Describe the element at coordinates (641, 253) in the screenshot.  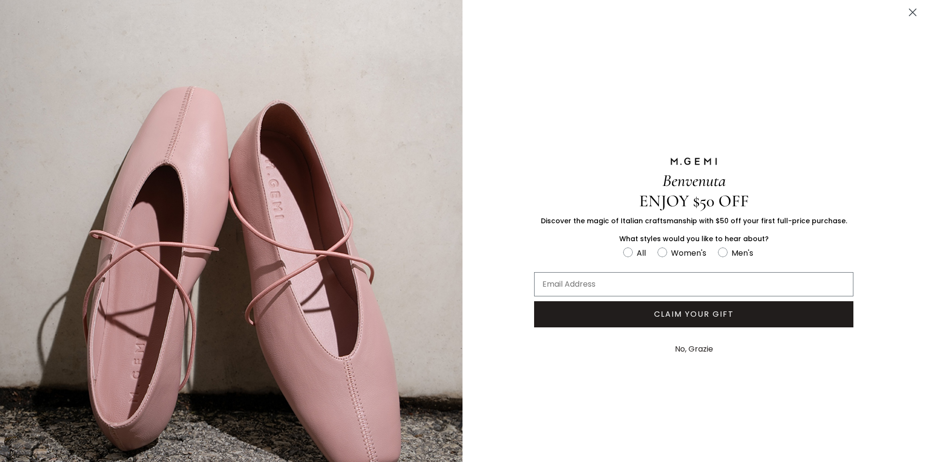
I see `div: All` at that location.